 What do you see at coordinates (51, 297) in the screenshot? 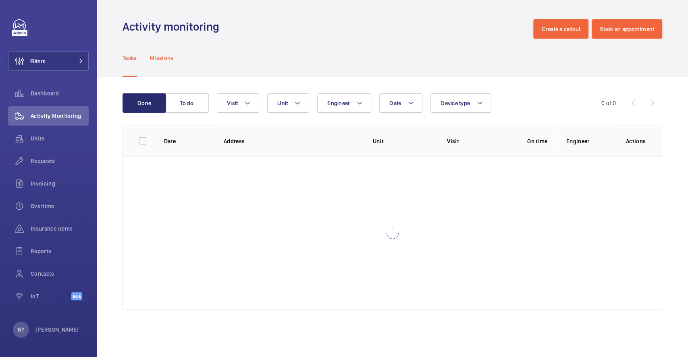
I see `span: IoT` at bounding box center [51, 297].